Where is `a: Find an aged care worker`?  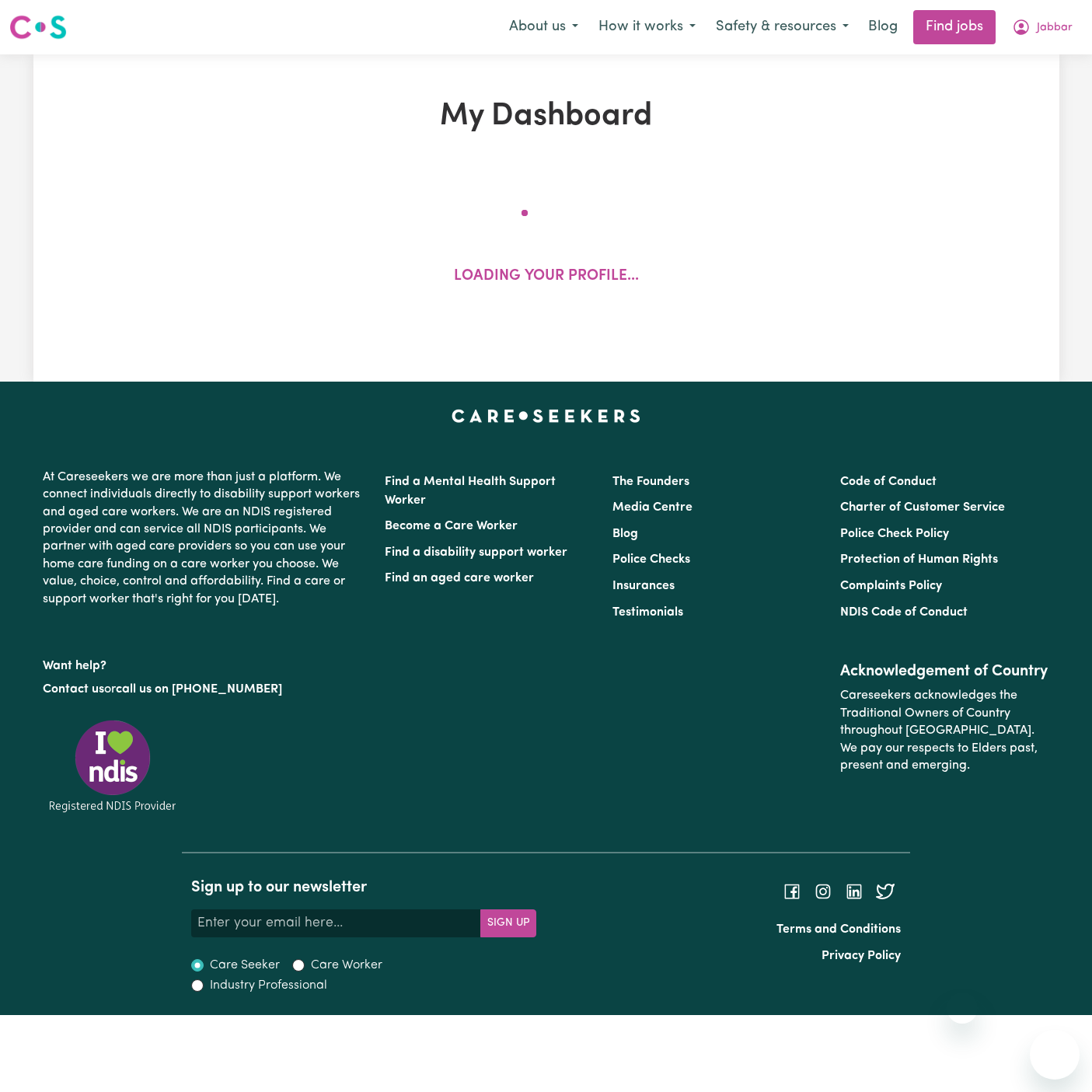
a: Find an aged care worker is located at coordinates (459, 578).